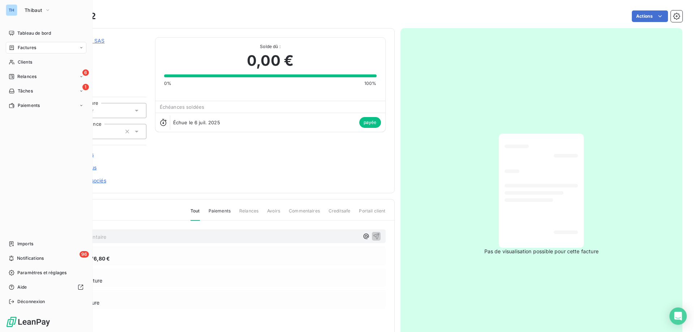 This screenshot has width=694, height=332. What do you see at coordinates (168, 84) in the screenshot?
I see `span: 0%` at bounding box center [168, 84].